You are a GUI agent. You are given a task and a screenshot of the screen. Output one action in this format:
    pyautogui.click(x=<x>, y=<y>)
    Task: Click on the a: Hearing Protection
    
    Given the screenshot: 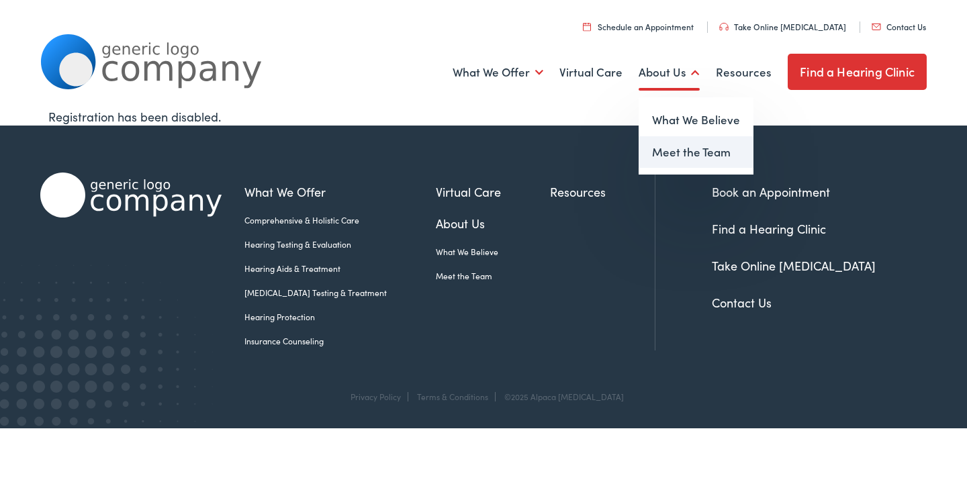 What is the action you would take?
    pyautogui.click(x=340, y=317)
    